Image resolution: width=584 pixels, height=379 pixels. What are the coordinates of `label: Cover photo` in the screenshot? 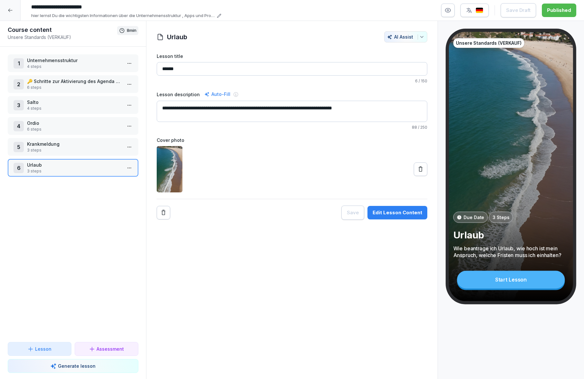 It's located at (292, 140).